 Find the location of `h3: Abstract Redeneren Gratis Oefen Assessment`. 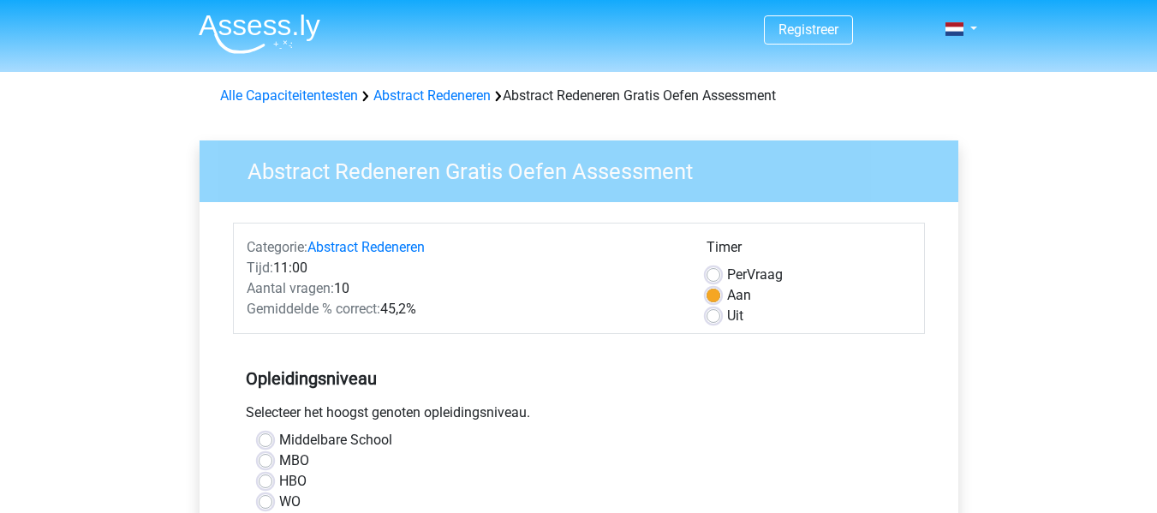

h3: Abstract Redeneren Gratis Oefen Assessment is located at coordinates (586, 168).